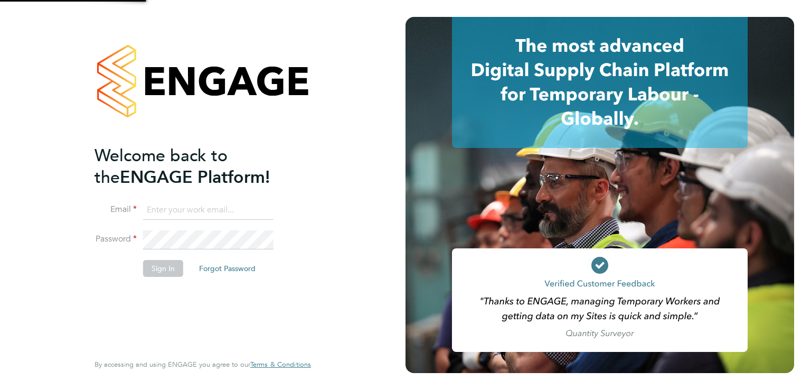 The width and height of the screenshot is (811, 390). Describe the element at coordinates (227, 268) in the screenshot. I see `button: Forgot Password` at that location.